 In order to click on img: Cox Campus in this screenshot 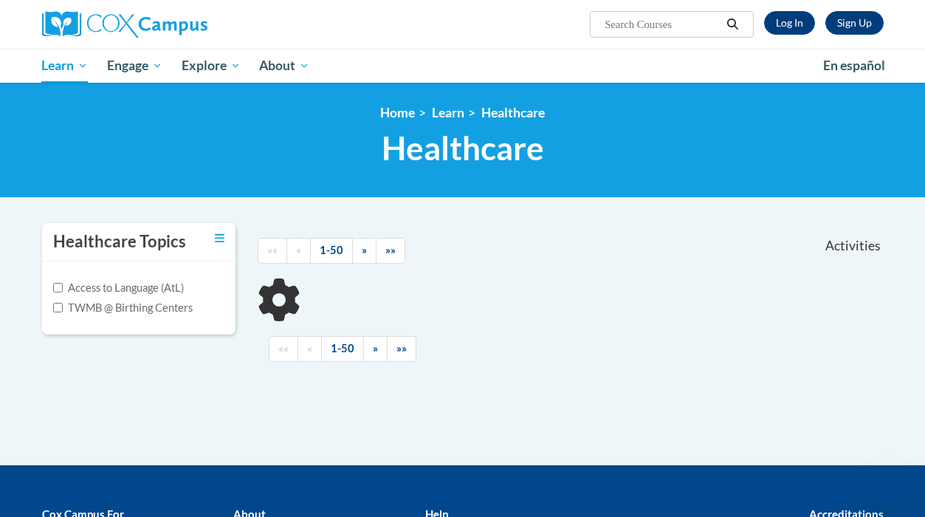, I will do `click(125, 24)`.